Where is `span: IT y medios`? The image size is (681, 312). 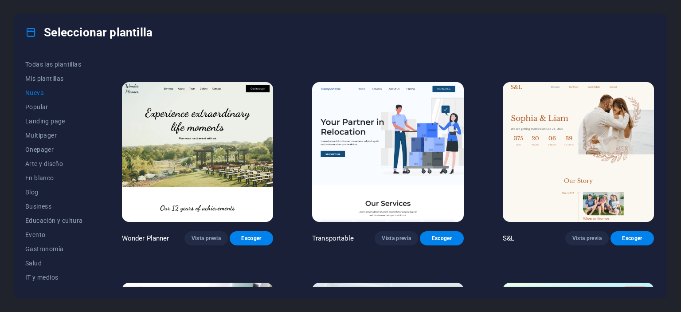 span: IT y medios is located at coordinates (54, 277).